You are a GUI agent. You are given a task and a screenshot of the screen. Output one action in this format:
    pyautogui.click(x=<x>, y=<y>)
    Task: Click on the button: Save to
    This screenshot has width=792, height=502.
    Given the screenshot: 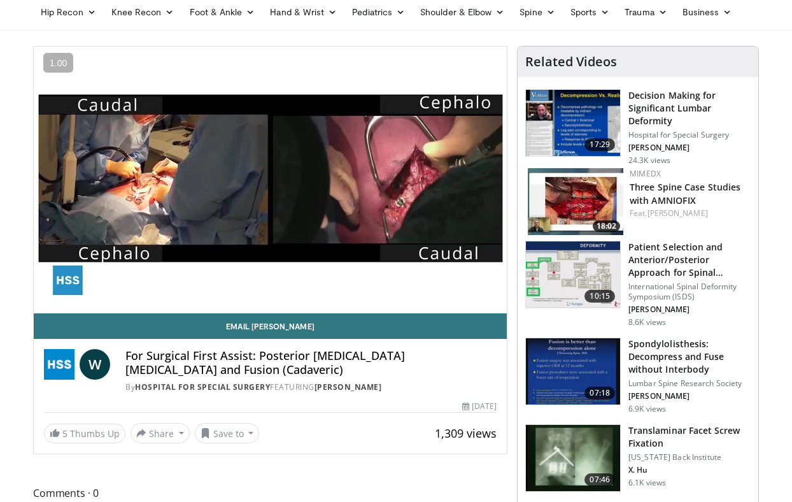 What is the action you would take?
    pyautogui.click(x=227, y=433)
    